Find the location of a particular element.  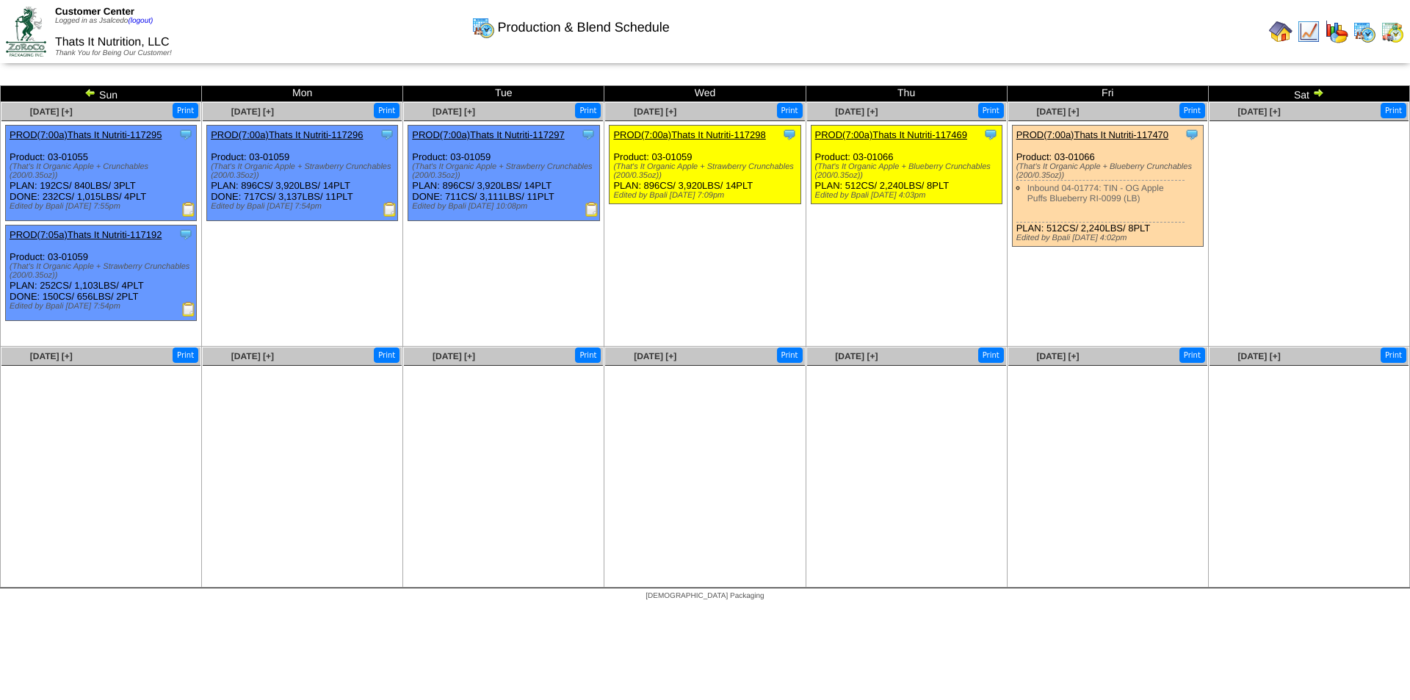

td: Mon is located at coordinates (303, 94).